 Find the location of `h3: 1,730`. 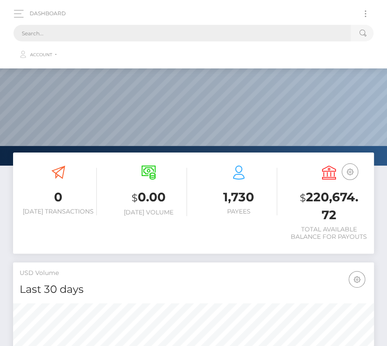

h3: 1,730 is located at coordinates (238, 197).